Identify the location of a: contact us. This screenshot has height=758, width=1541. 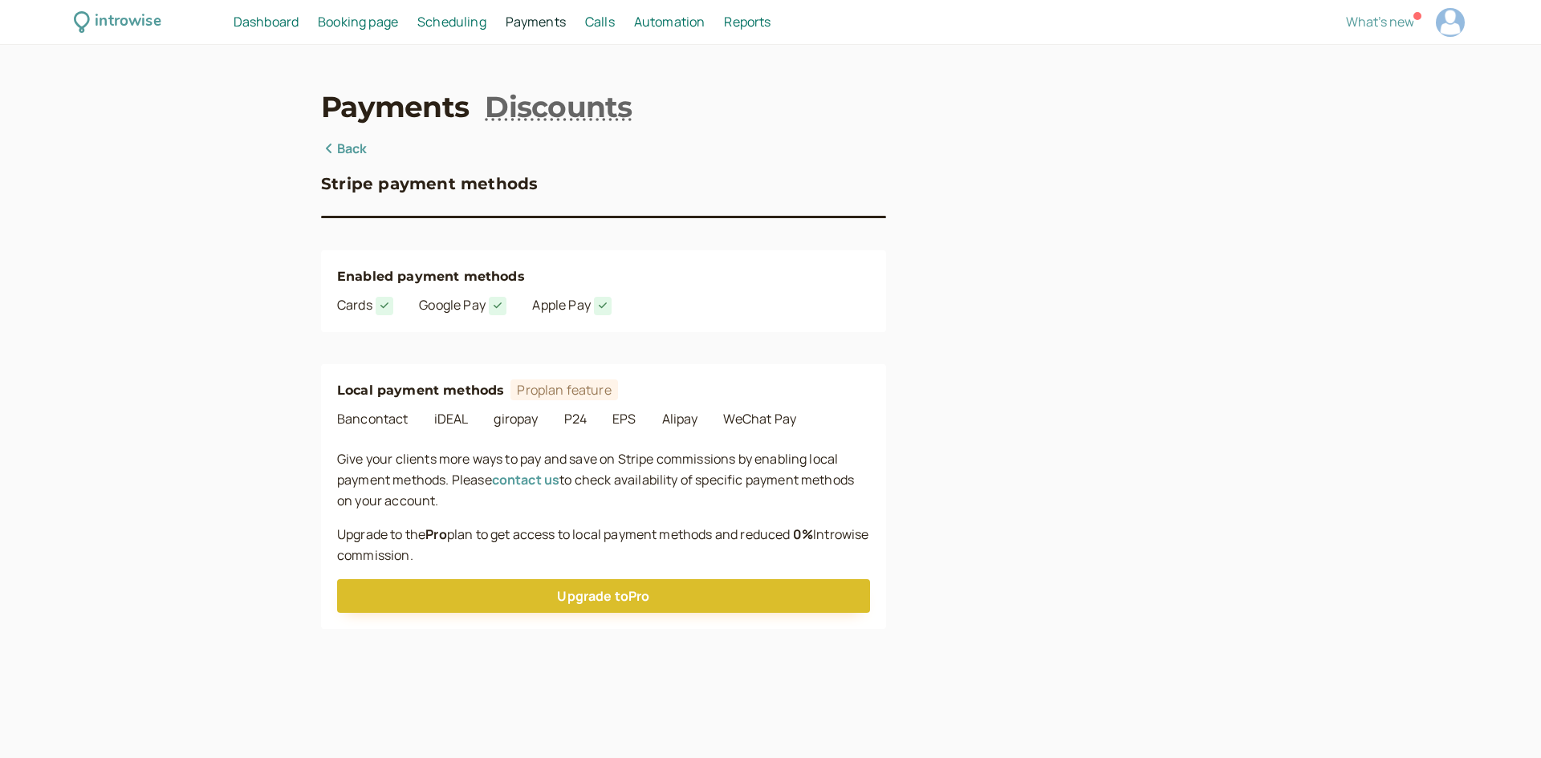
(526, 480).